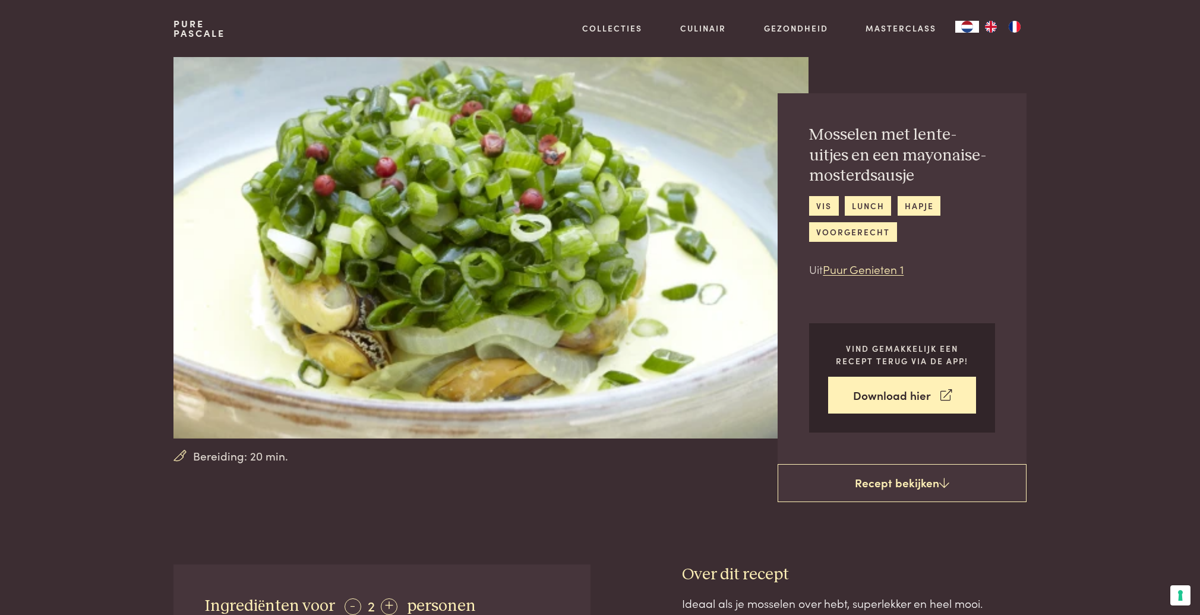 This screenshot has height=615, width=1200. Describe the element at coordinates (967, 27) in the screenshot. I see `div: Language` at that location.